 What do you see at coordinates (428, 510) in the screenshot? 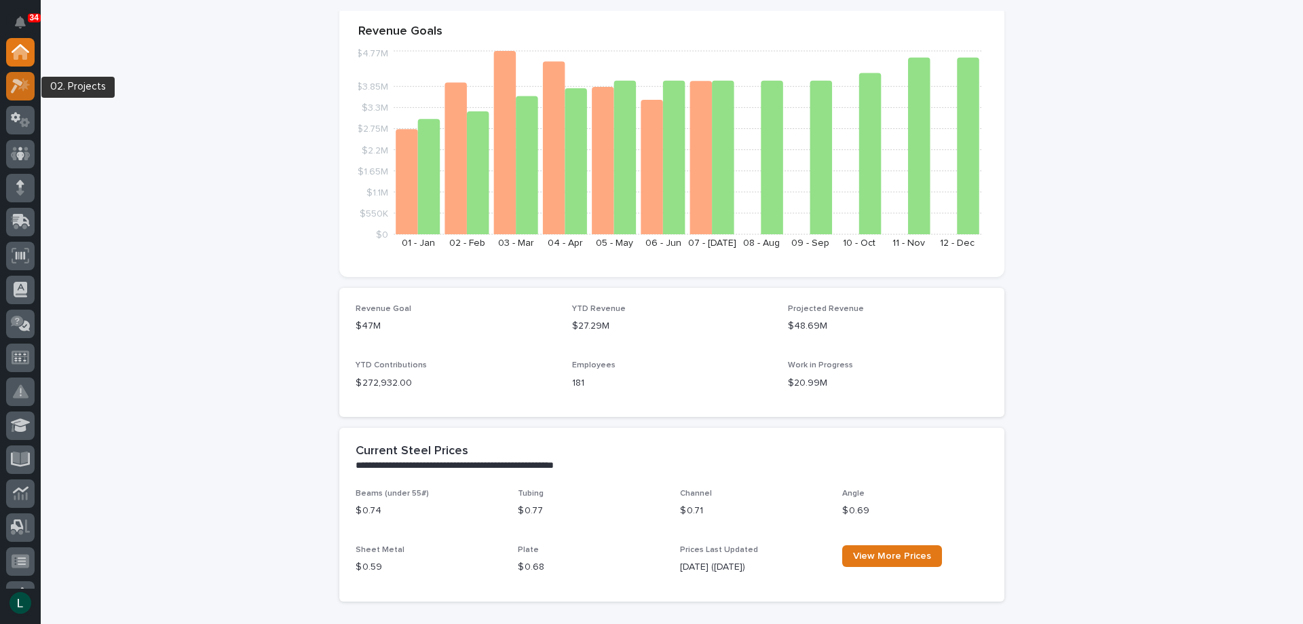
I see `p: $ 0.74` at bounding box center [428, 510].